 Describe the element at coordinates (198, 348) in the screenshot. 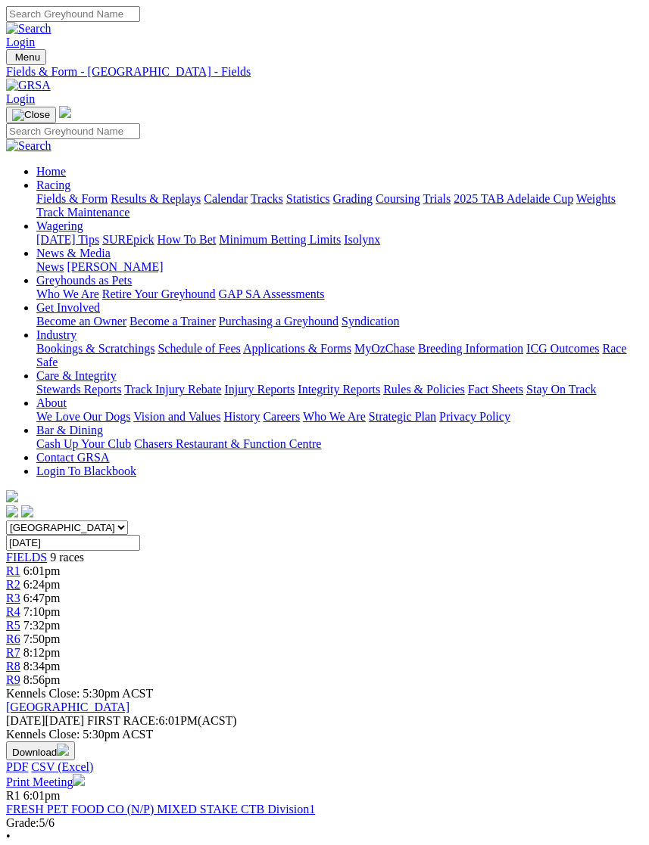

I see `a: Schedule of Fees` at that location.